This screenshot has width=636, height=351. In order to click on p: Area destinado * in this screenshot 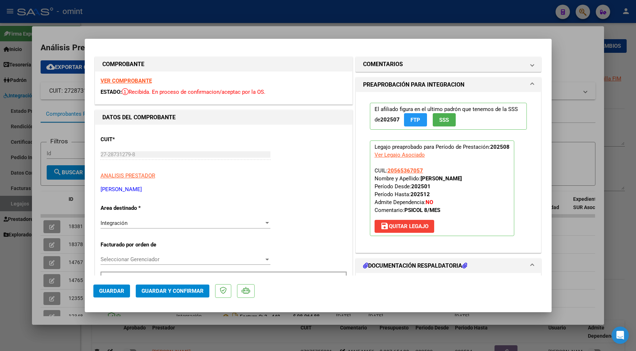, I will do `click(138, 208)`.